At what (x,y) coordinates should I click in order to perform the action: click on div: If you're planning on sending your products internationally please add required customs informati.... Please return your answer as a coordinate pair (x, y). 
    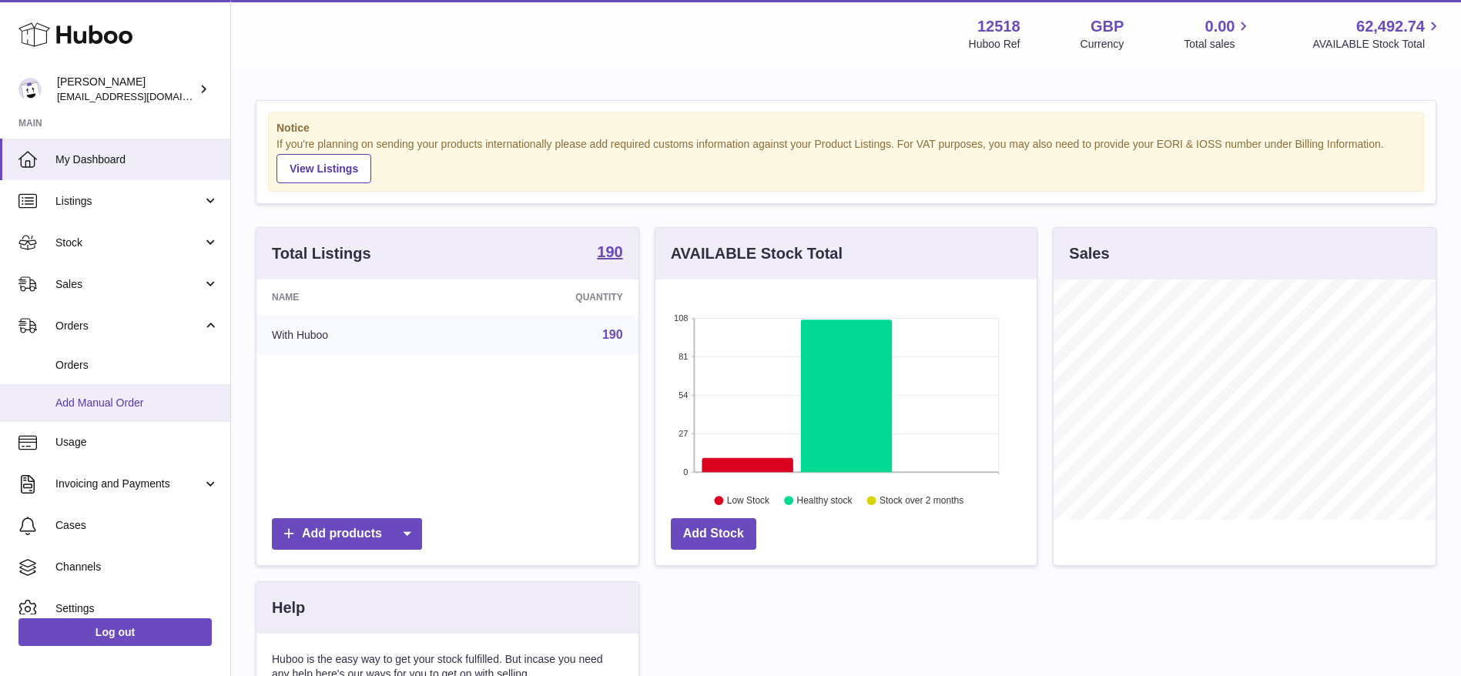
    Looking at the image, I should click on (846, 160).